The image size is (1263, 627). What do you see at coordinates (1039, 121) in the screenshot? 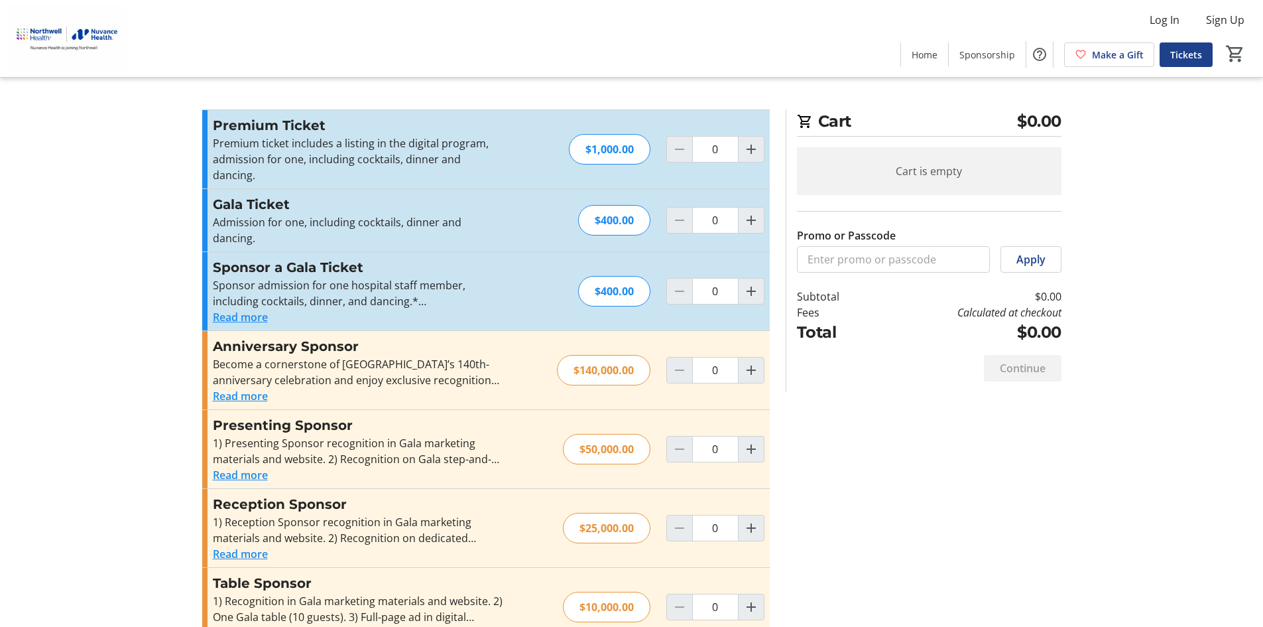
I see `span: $0.00` at bounding box center [1039, 121].